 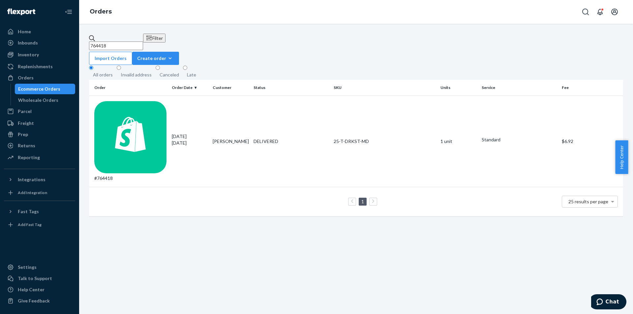 I want to click on input: Late, so click(x=185, y=68).